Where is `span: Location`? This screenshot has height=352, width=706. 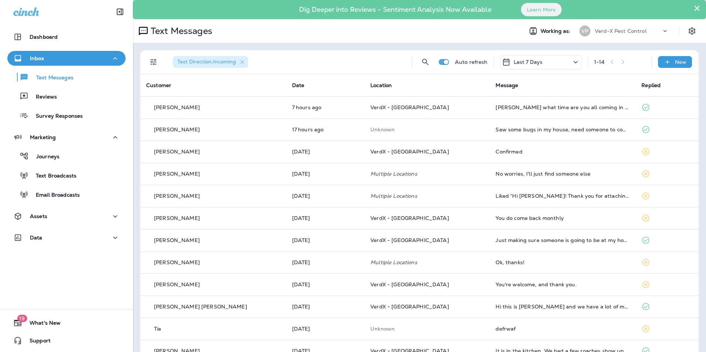 span: Location is located at coordinates (381, 85).